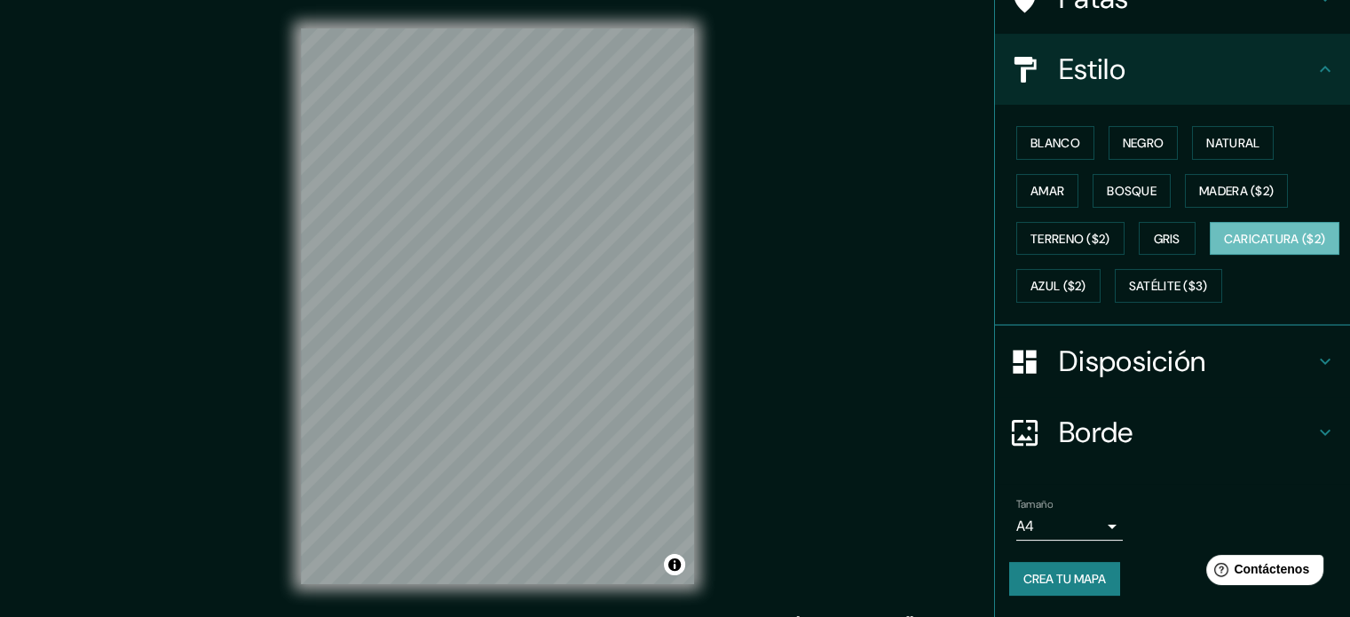  What do you see at coordinates (1056, 143) in the screenshot?
I see `button: Blanco` at bounding box center [1056, 143].